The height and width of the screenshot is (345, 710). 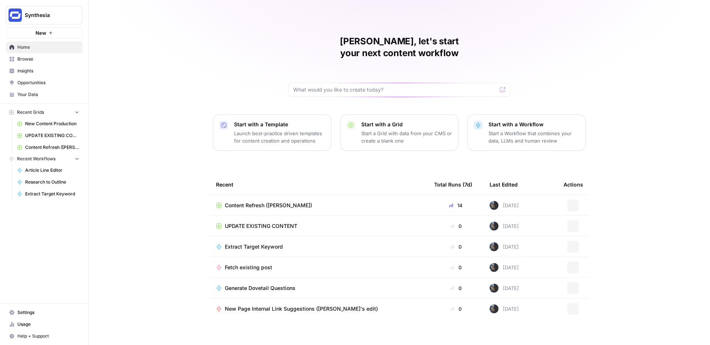 I want to click on span: Usage, so click(x=48, y=325).